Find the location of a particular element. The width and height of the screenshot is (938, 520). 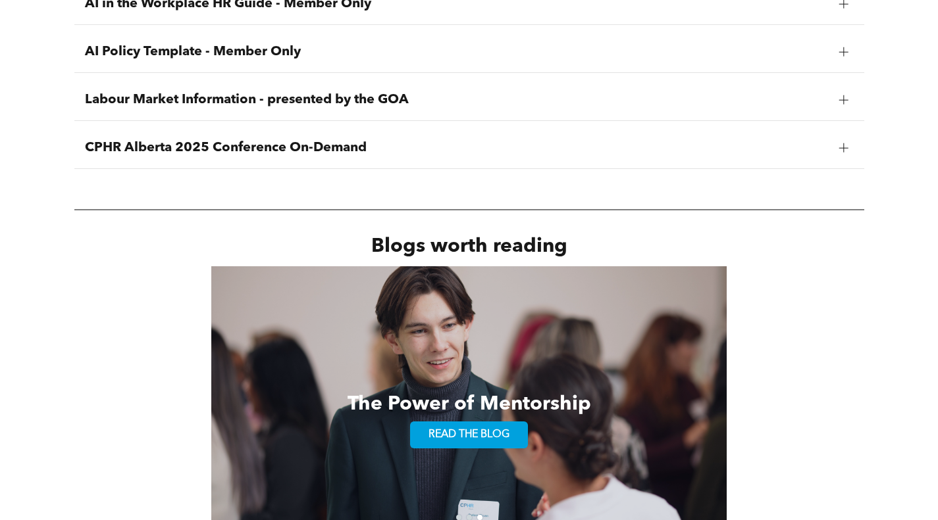

button: go to slide 3 is located at coordinates (480, 518).